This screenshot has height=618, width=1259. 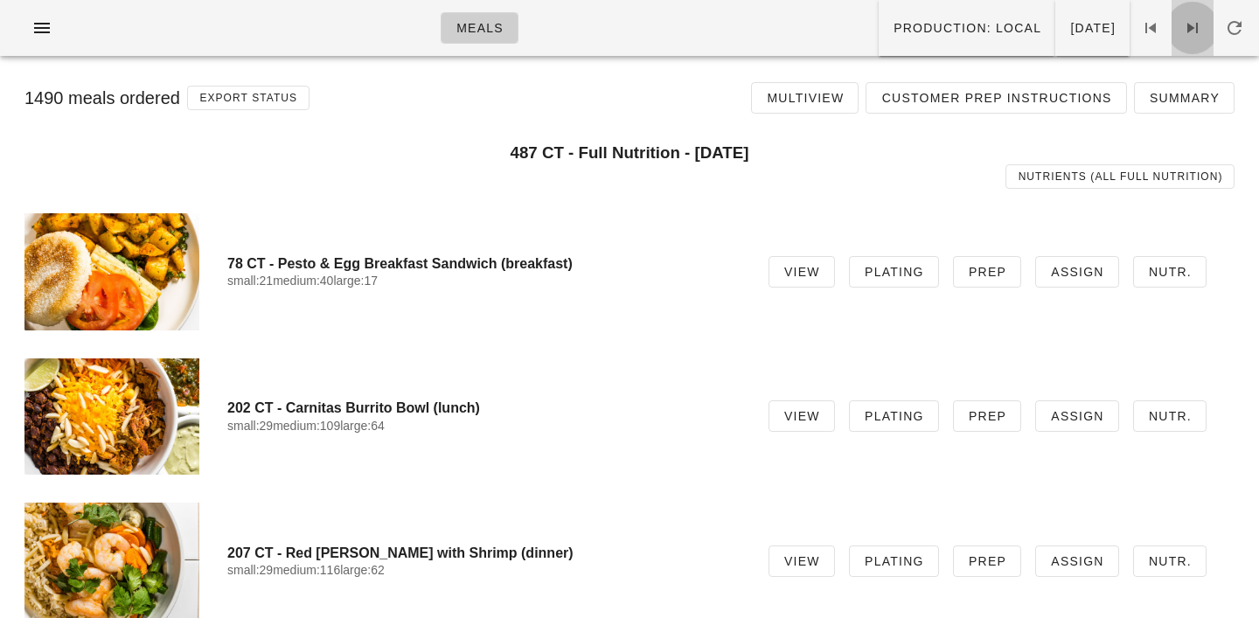 What do you see at coordinates (483, 407) in the screenshot?
I see `h4: 202 CT - Carnitas Burrito Bowl (lunch)` at bounding box center [483, 407].